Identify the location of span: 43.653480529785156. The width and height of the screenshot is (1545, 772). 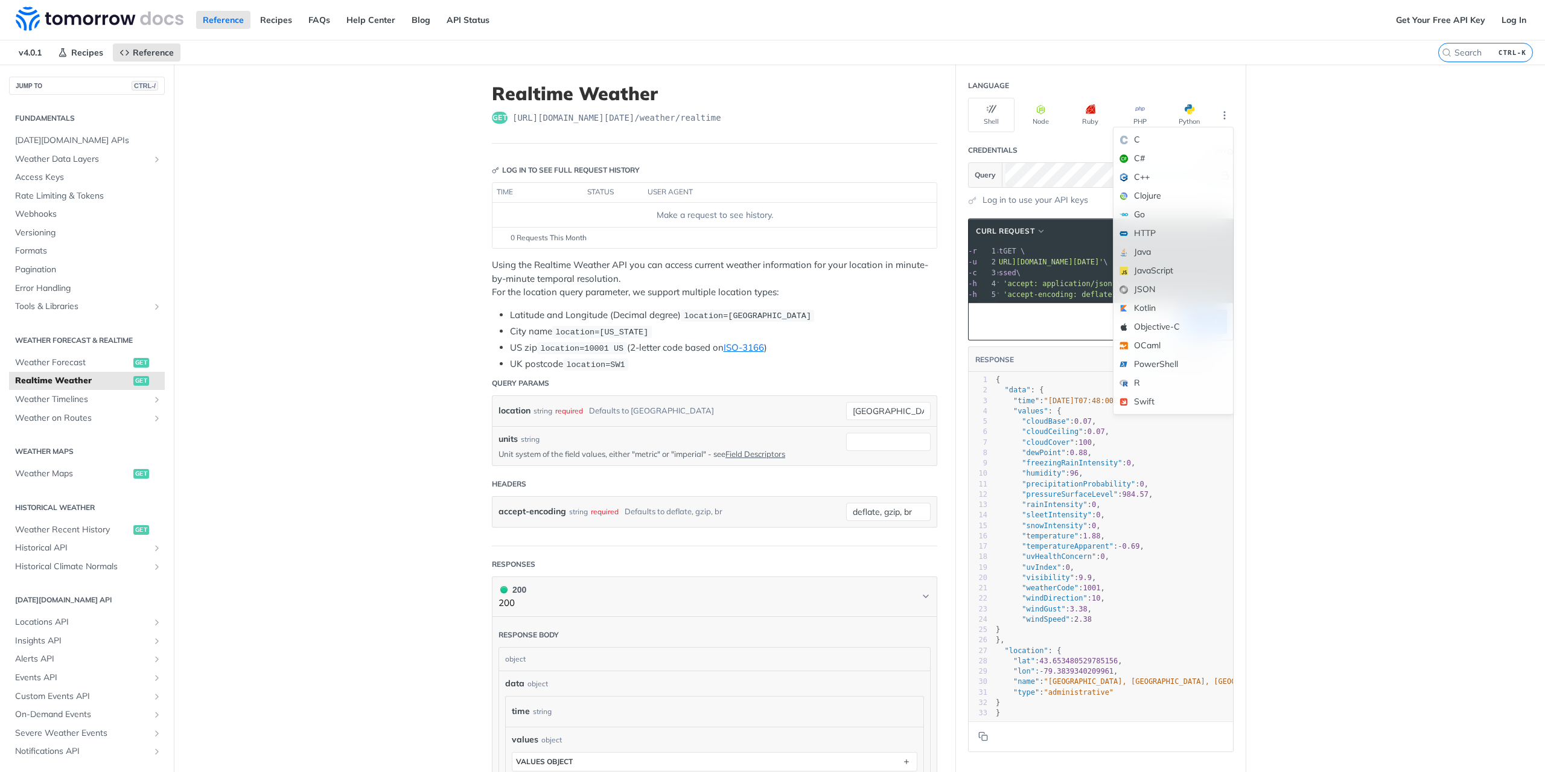
(1079, 661).